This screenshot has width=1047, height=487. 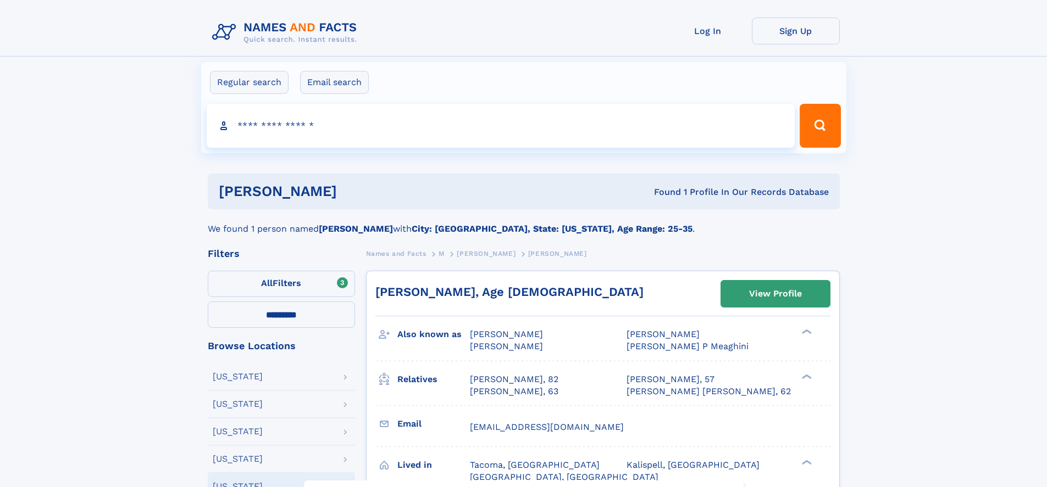 What do you see at coordinates (775, 294) in the screenshot?
I see `a: View Profile` at bounding box center [775, 294].